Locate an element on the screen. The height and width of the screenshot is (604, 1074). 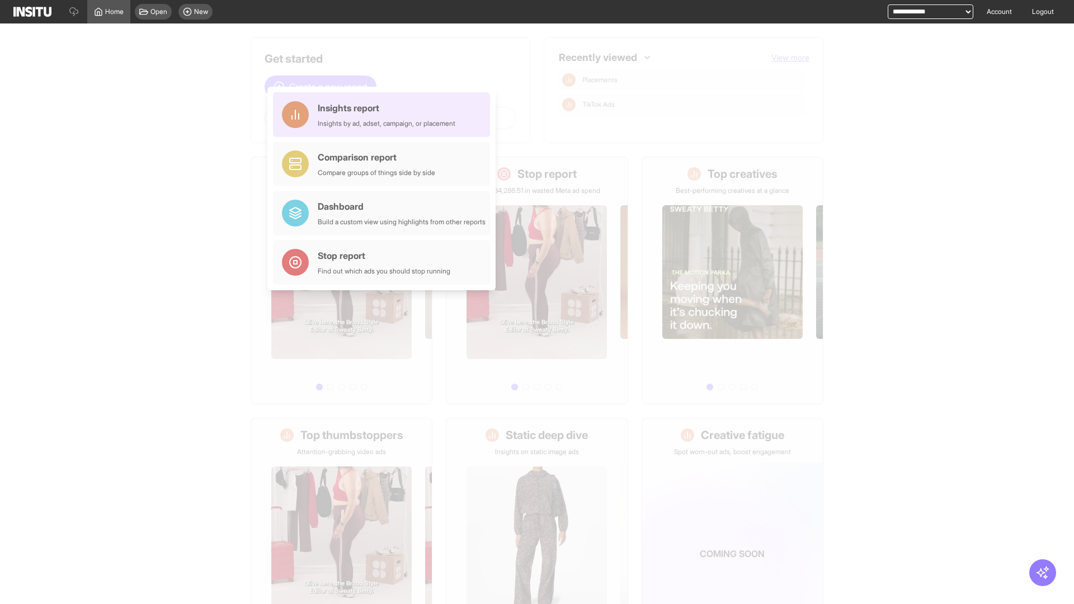
div: Stop report is located at coordinates (384, 256).